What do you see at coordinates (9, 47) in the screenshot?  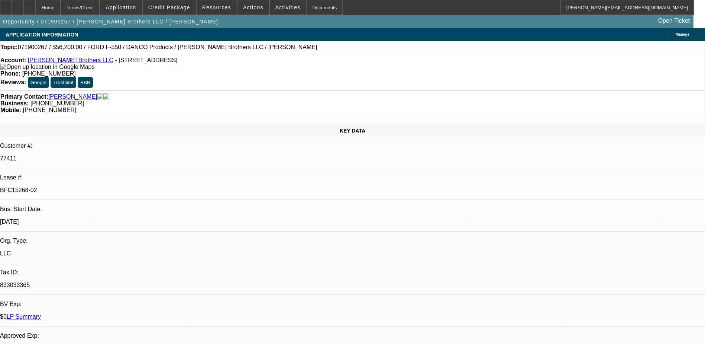 I see `strong: Topic:` at bounding box center [9, 47].